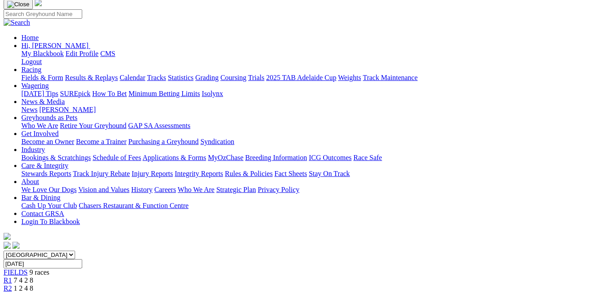  Describe the element at coordinates (41, 197) in the screenshot. I see `a: Bar & Dining` at that location.